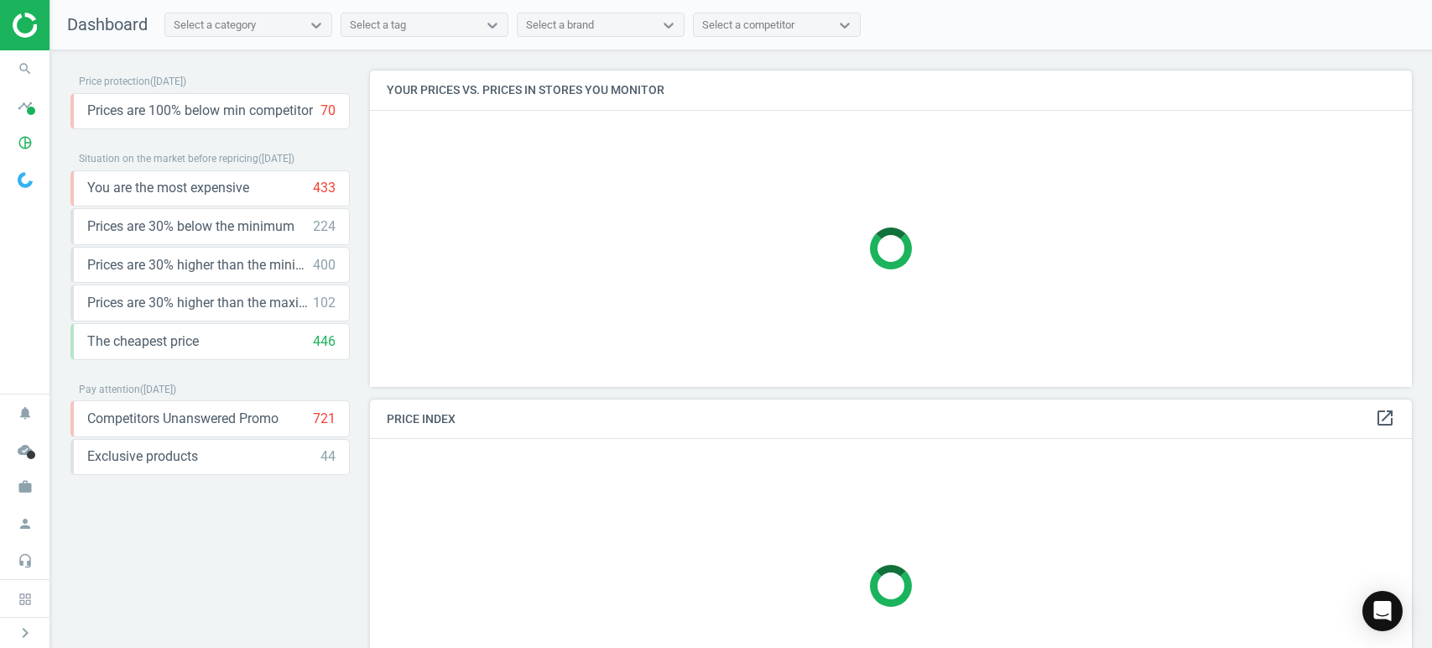 The image size is (1432, 648). What do you see at coordinates (1385, 418) in the screenshot?
I see `i: open_in_new` at bounding box center [1385, 418].